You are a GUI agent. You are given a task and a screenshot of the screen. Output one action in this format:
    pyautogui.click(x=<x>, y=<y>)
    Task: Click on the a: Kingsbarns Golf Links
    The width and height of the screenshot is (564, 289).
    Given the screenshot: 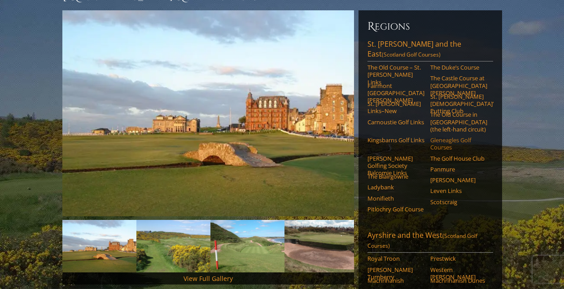 What is the action you would take?
    pyautogui.click(x=395, y=140)
    